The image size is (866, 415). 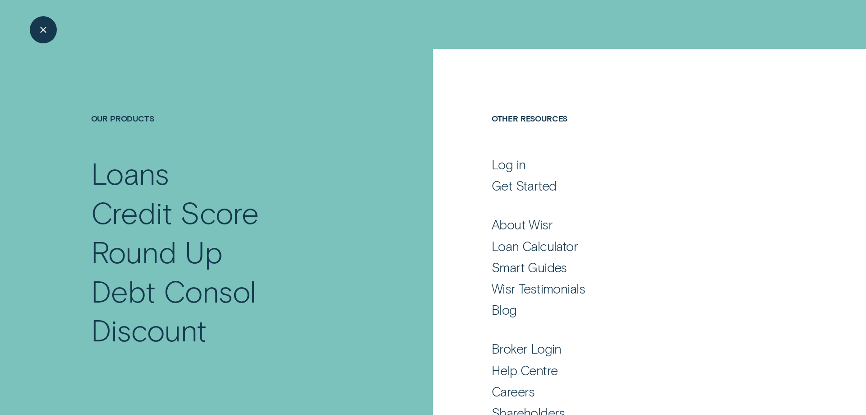 I want to click on a: Debt Consol Discount, so click(x=231, y=310).